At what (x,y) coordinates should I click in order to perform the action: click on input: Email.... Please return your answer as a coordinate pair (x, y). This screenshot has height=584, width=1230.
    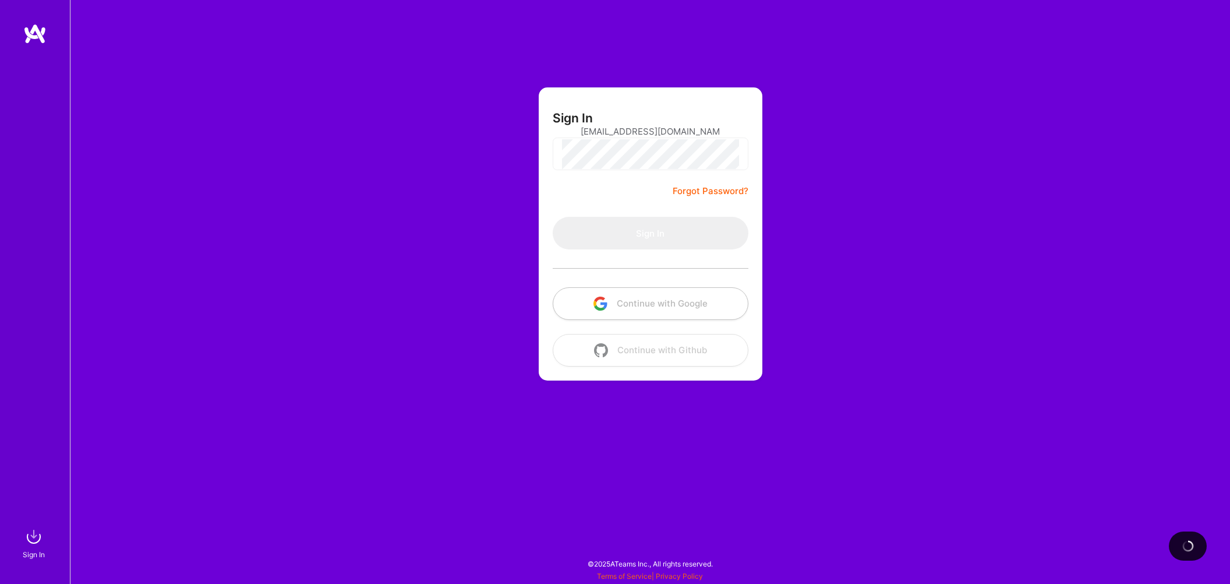
    Looking at the image, I should click on (651, 131).